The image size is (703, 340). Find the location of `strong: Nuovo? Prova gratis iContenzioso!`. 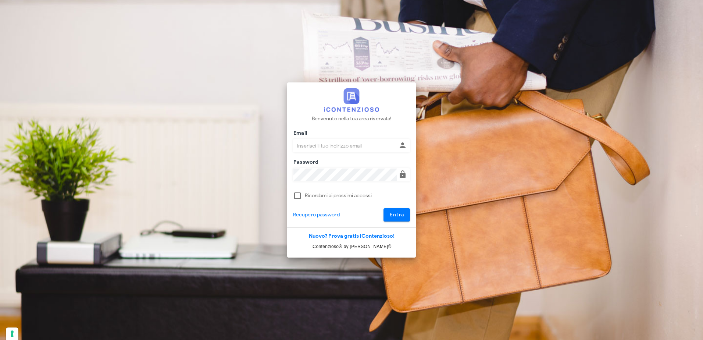

strong: Nuovo? Prova gratis iContenzioso! is located at coordinates (352, 236).